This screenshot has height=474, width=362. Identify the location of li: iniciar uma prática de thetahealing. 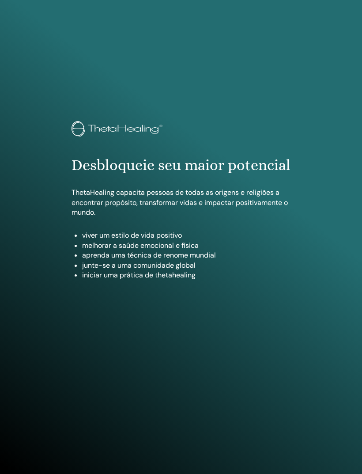
(186, 275).